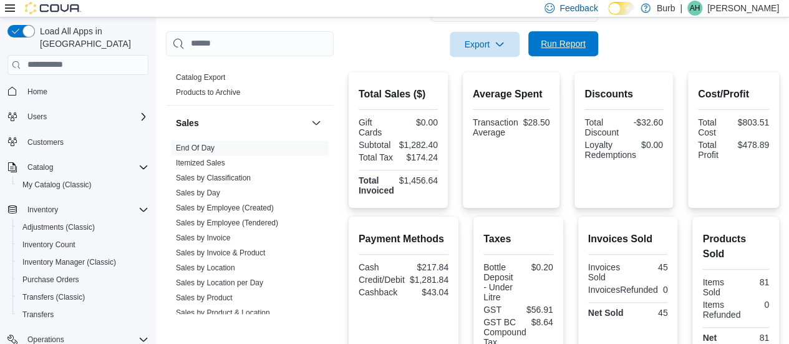  I want to click on span: Sales by Location, so click(205, 268).